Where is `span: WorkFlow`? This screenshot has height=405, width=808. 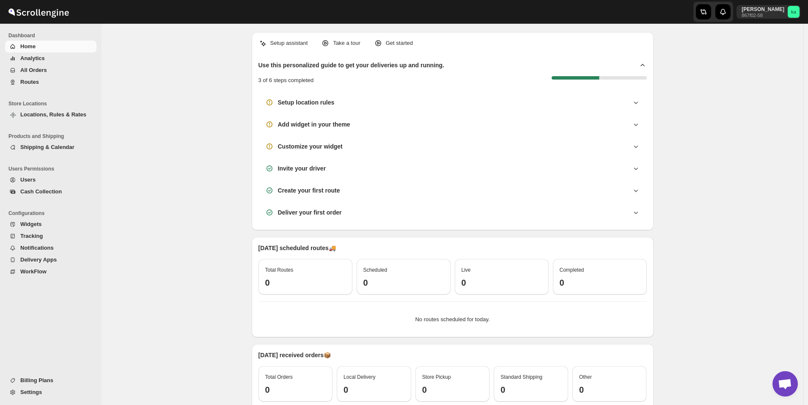
span: WorkFlow is located at coordinates (33, 271).